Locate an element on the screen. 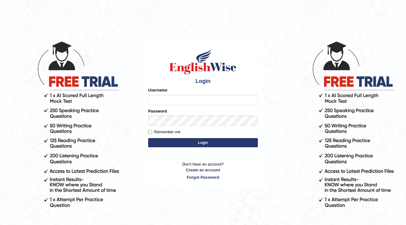 This screenshot has height=225, width=406. h4: Login is located at coordinates (203, 81).